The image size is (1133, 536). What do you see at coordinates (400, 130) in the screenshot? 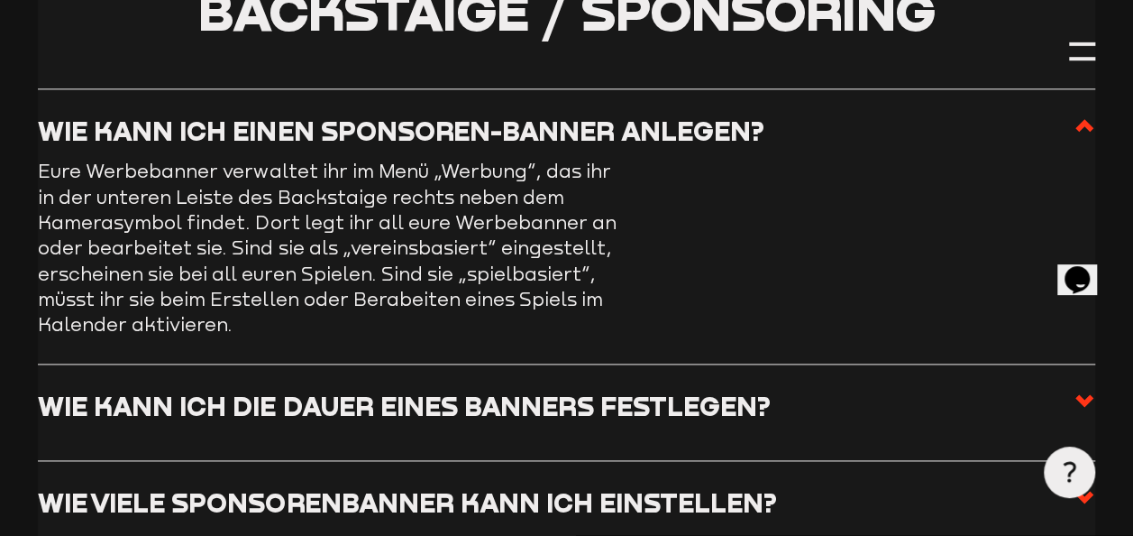
I see `h3: Wie kann ich einen Sponsoren-Banner anlegen?` at bounding box center [400, 130].